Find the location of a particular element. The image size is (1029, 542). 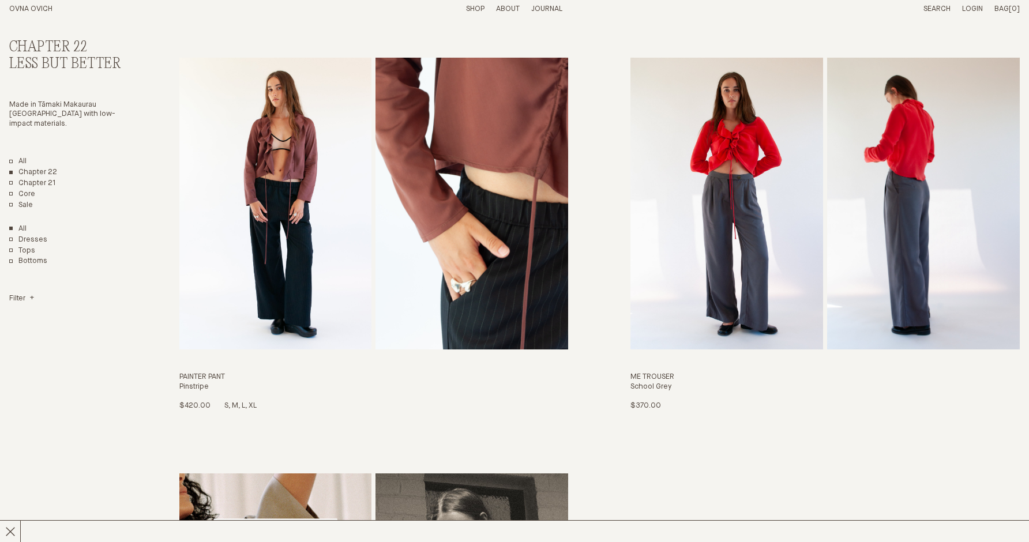

img: Me Trouser is located at coordinates (727, 204).